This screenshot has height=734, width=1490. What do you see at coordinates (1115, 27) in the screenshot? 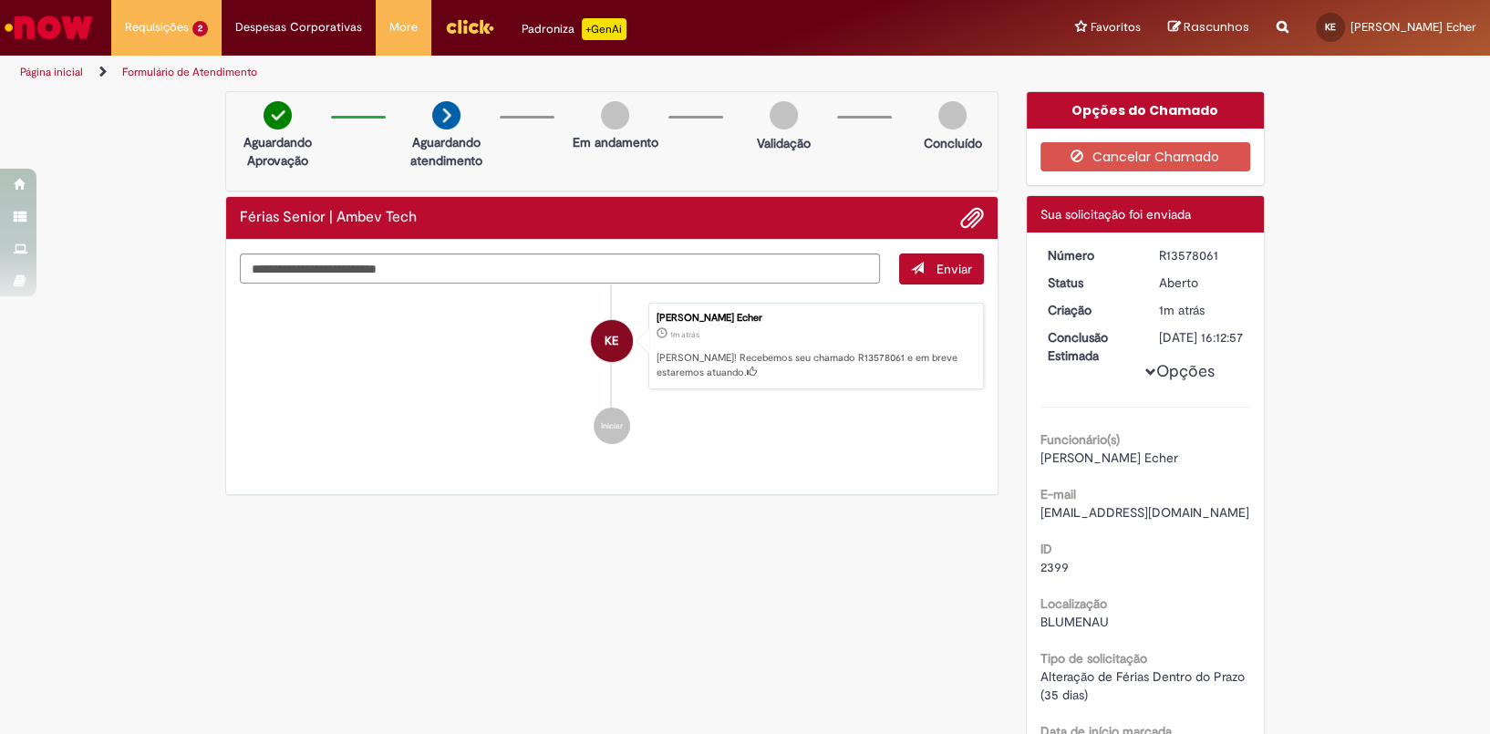
I see `span: Favoritos` at bounding box center [1115, 27].